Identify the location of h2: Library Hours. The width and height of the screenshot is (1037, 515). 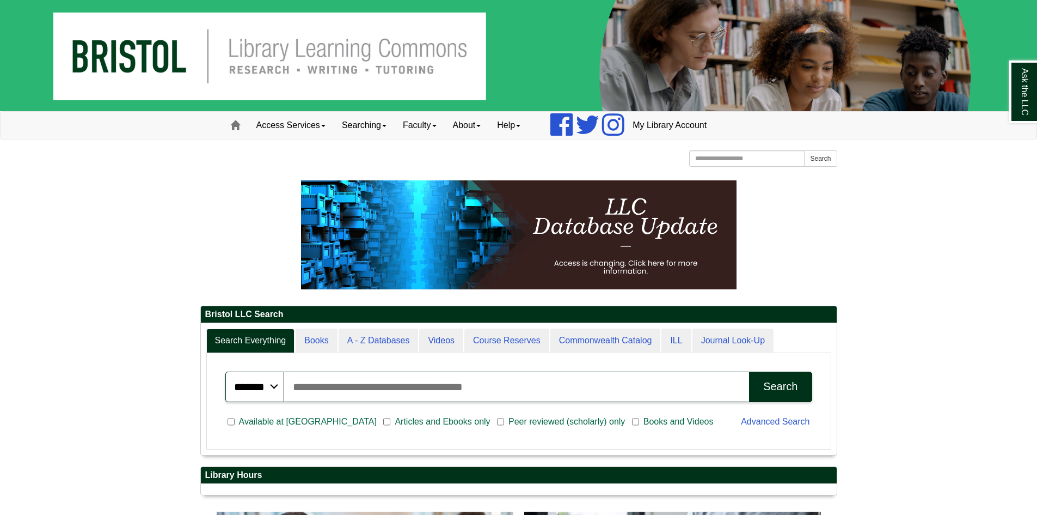
(519, 475).